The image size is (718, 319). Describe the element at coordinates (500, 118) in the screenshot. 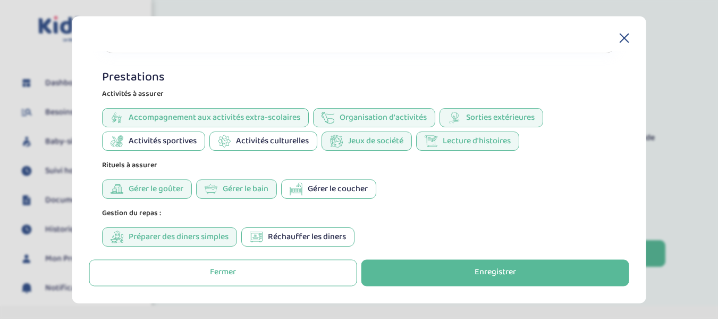

I see `span: Sorties extérieures` at that location.